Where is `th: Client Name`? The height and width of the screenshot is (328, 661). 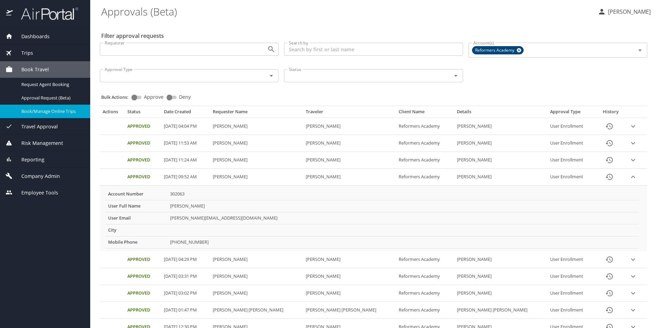 th: Client Name is located at coordinates (425, 113).